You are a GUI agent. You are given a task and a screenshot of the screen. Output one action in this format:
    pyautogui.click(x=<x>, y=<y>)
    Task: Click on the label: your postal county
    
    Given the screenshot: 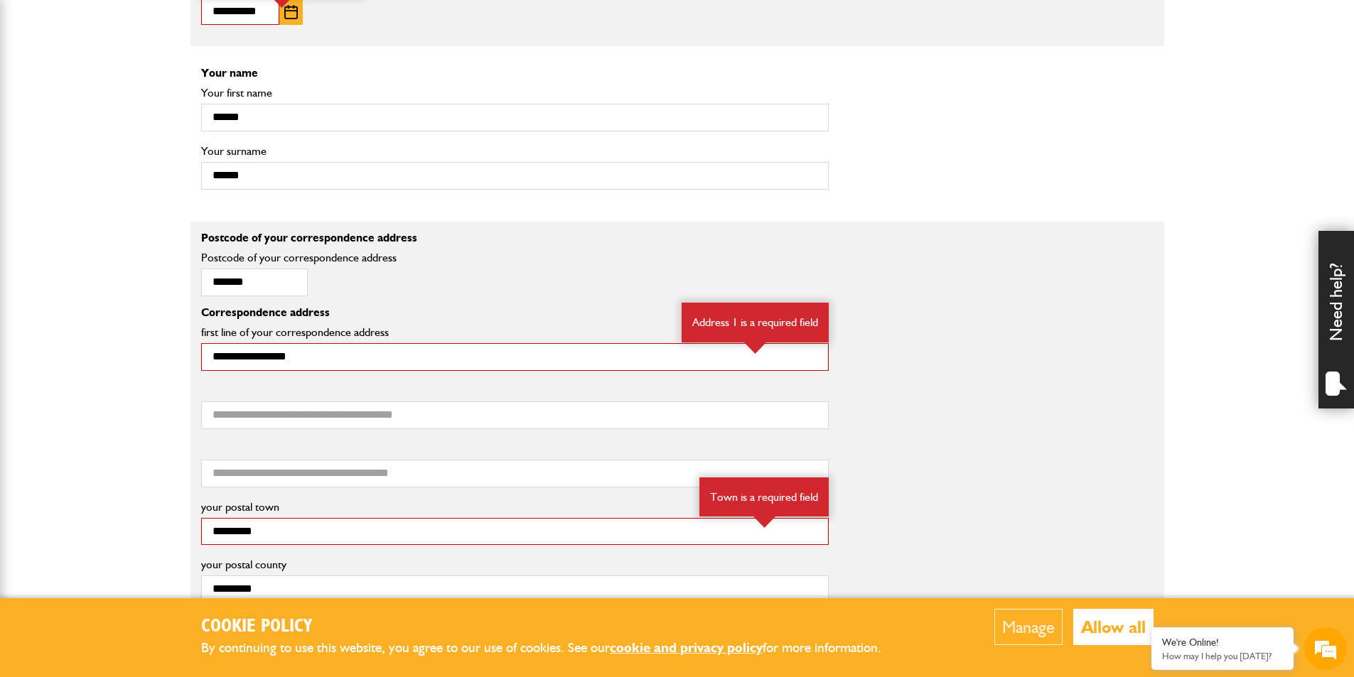 What is the action you would take?
    pyautogui.click(x=514, y=565)
    